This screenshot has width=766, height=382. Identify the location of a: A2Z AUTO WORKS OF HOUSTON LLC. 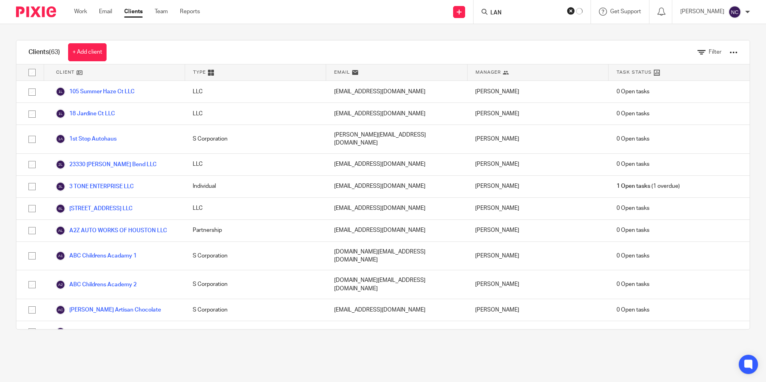
(111, 231).